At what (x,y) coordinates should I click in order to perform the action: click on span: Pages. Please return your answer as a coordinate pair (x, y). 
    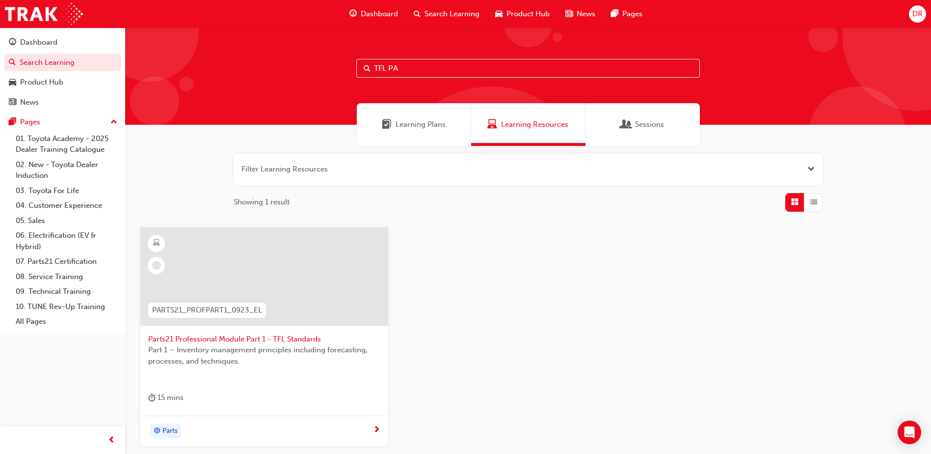
    Looking at the image, I should click on (632, 14).